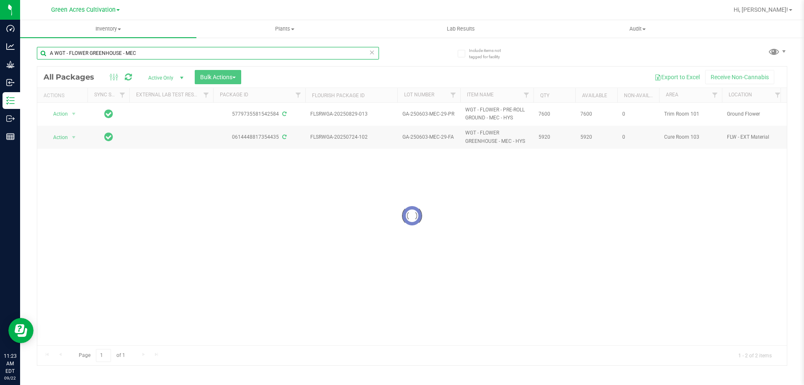 The height and width of the screenshot is (385, 804). What do you see at coordinates (284, 29) in the screenshot?
I see `a: Plants` at bounding box center [284, 29].